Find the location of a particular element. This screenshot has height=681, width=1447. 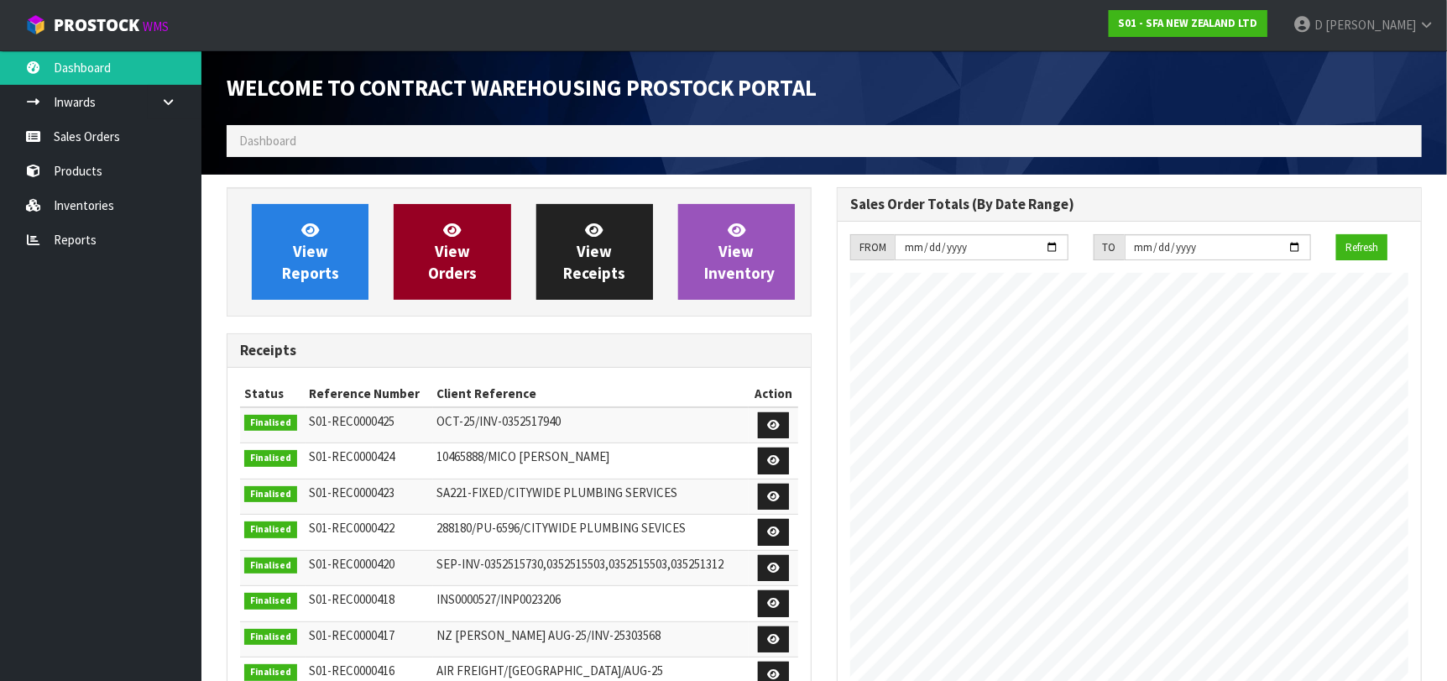

span: Dashboard is located at coordinates (268, 140).